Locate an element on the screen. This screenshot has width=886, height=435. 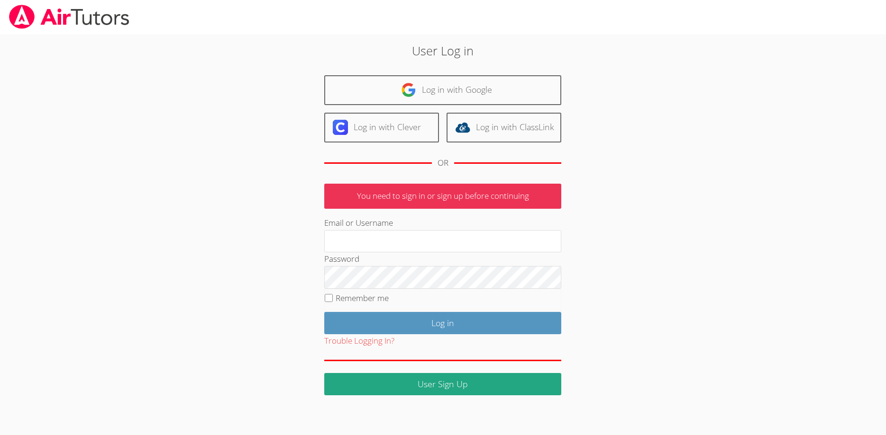
a: Log in with Google is located at coordinates (443, 90).